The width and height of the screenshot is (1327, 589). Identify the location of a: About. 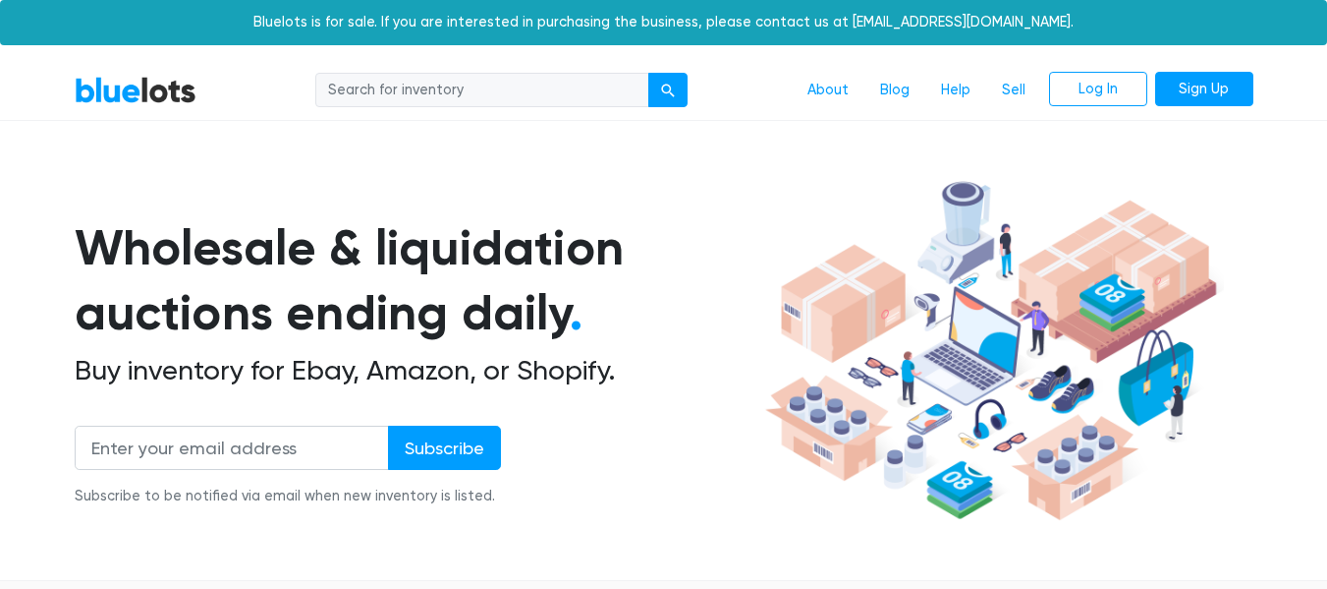
(828, 90).